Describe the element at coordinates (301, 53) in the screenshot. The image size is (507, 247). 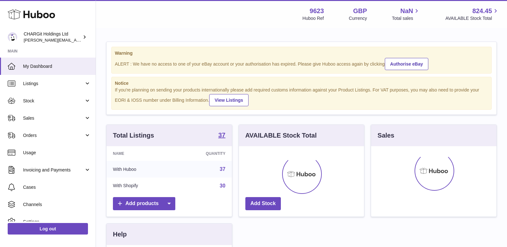
I see `strong: Warning` at that location.